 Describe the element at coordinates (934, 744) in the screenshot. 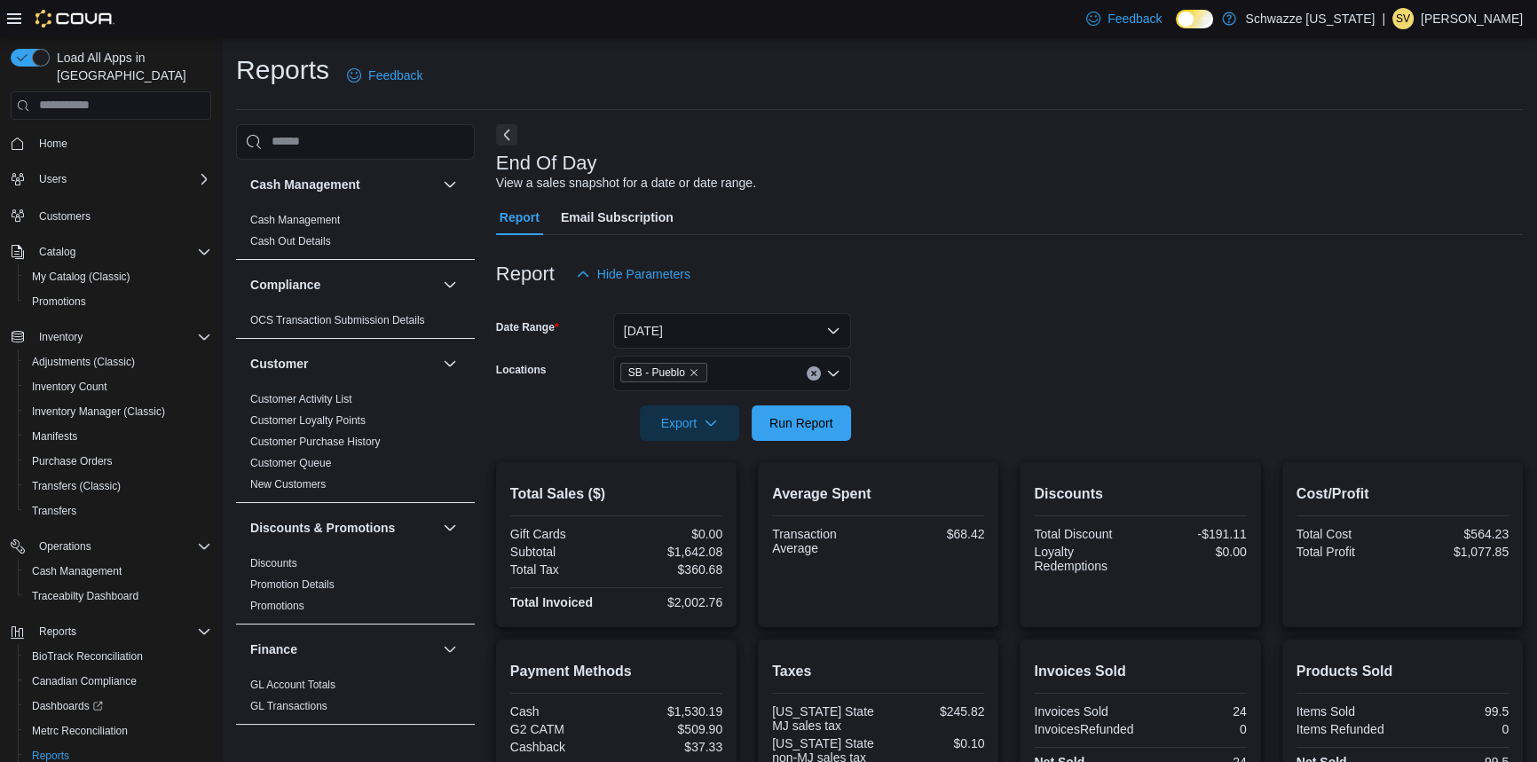

I see `div: $0.10` at that location.